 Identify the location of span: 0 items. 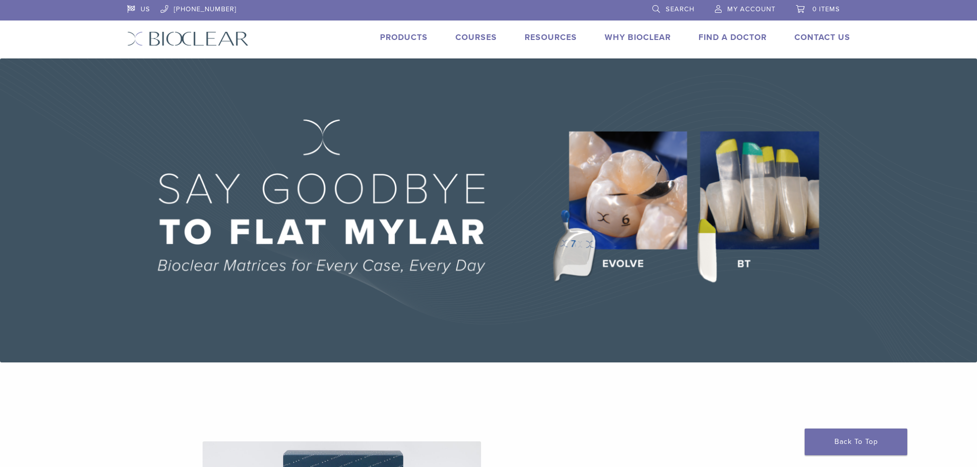
(826, 9).